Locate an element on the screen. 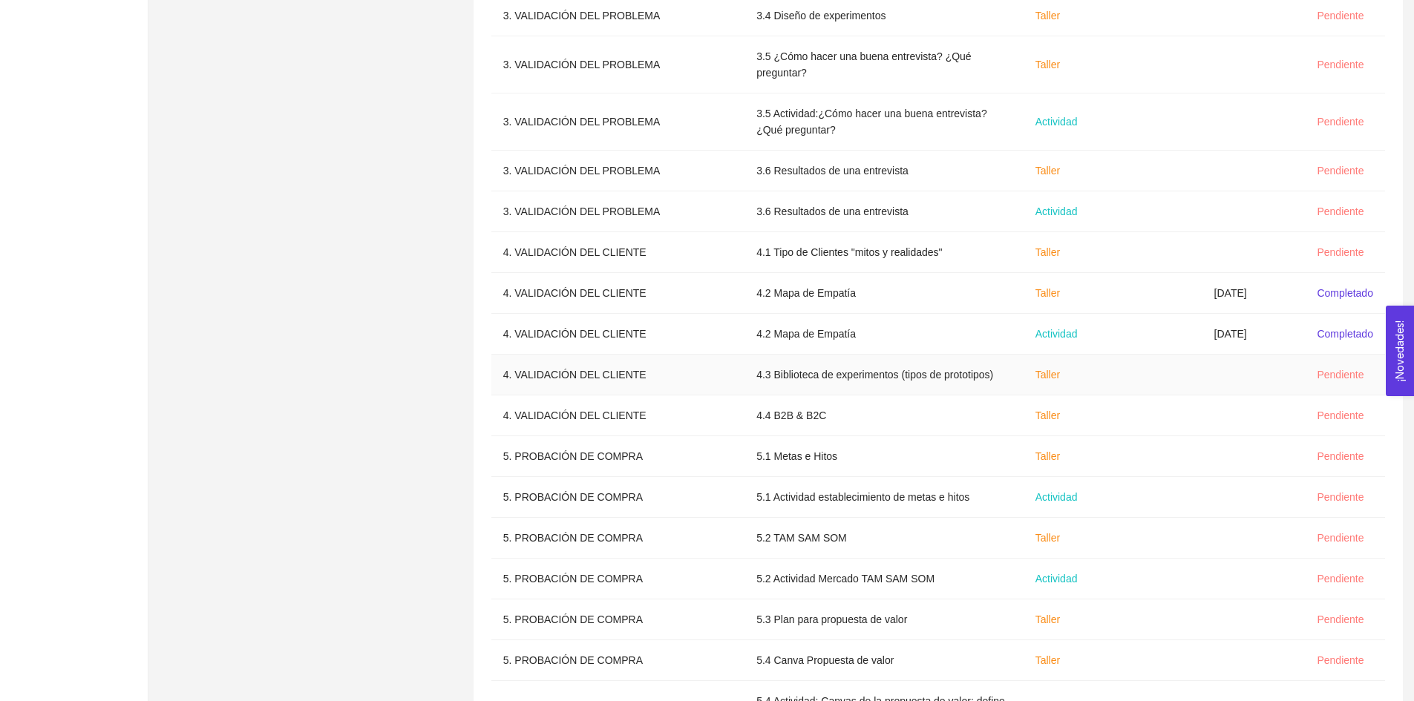 The width and height of the screenshot is (1414, 701). td: 4.1 Tipo de Clientes "mitos y realidades" is located at coordinates (884, 252).